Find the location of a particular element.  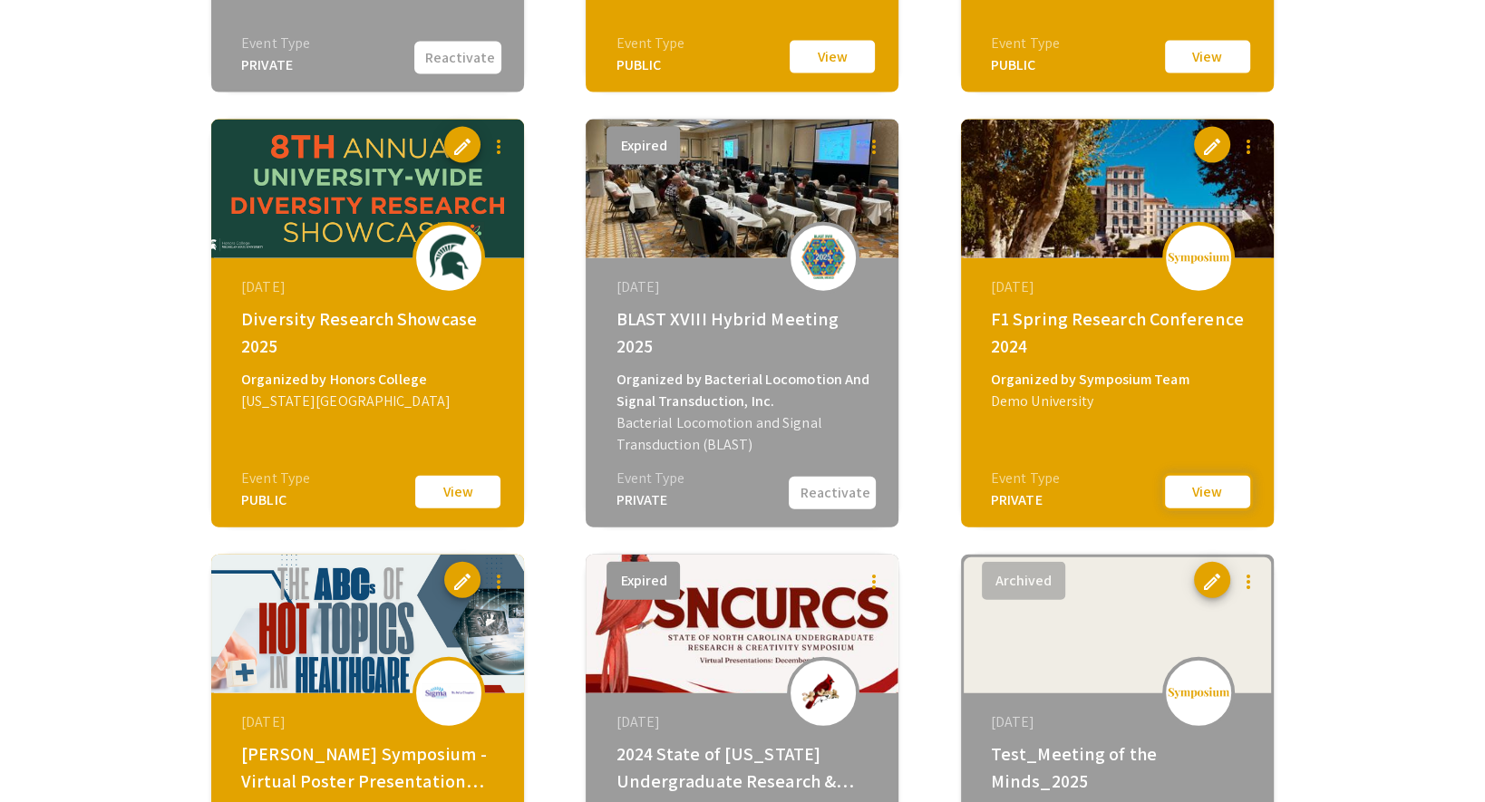

div: Diversity Research Showcase 2025 is located at coordinates (370, 333).